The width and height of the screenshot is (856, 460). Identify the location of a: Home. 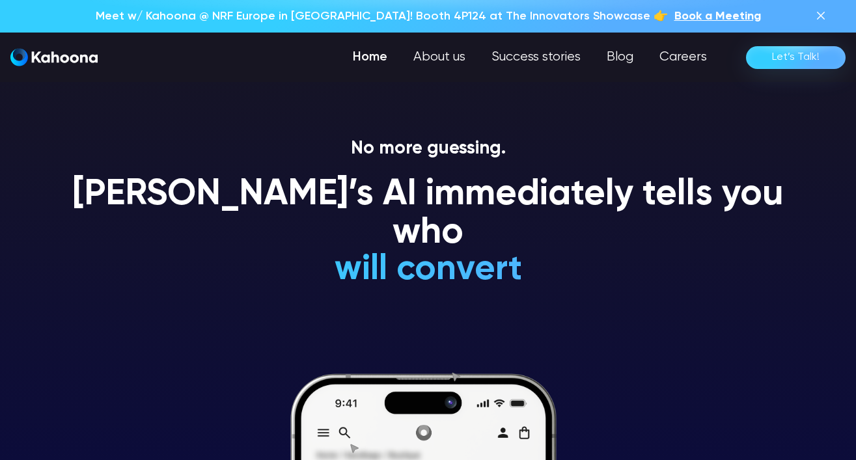
(370, 57).